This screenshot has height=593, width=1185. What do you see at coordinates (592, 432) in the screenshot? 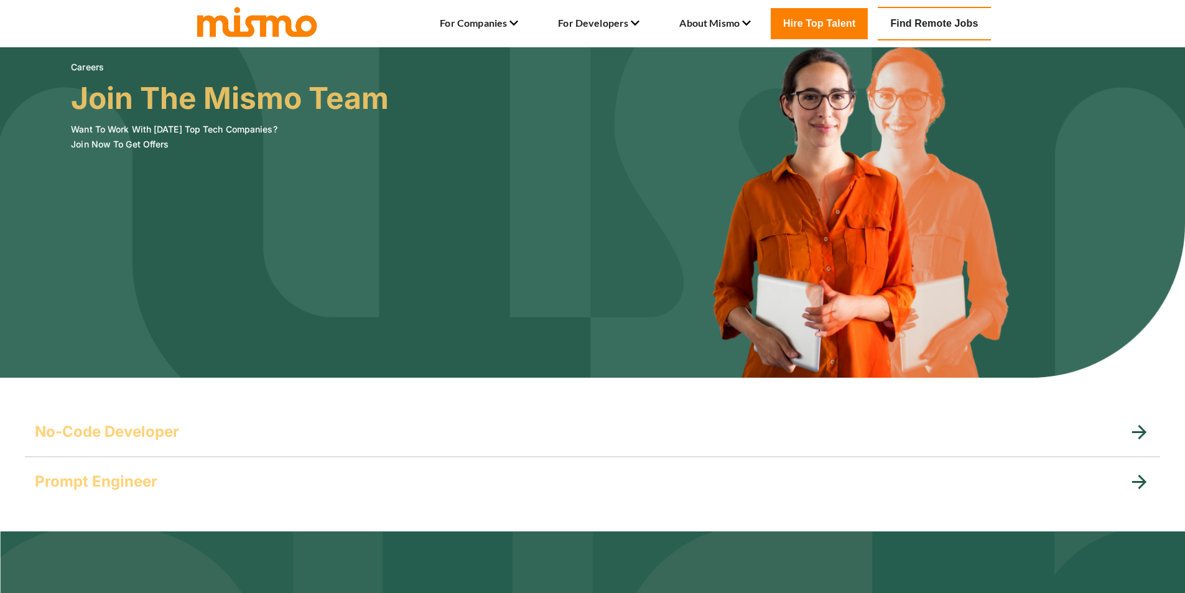
I see `div: No-Code Developer` at bounding box center [592, 432].